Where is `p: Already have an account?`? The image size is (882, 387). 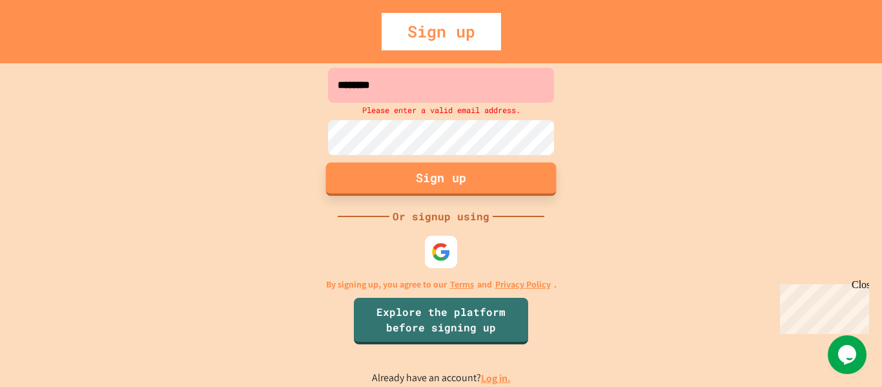 p: Already have an account? is located at coordinates (441, 378).